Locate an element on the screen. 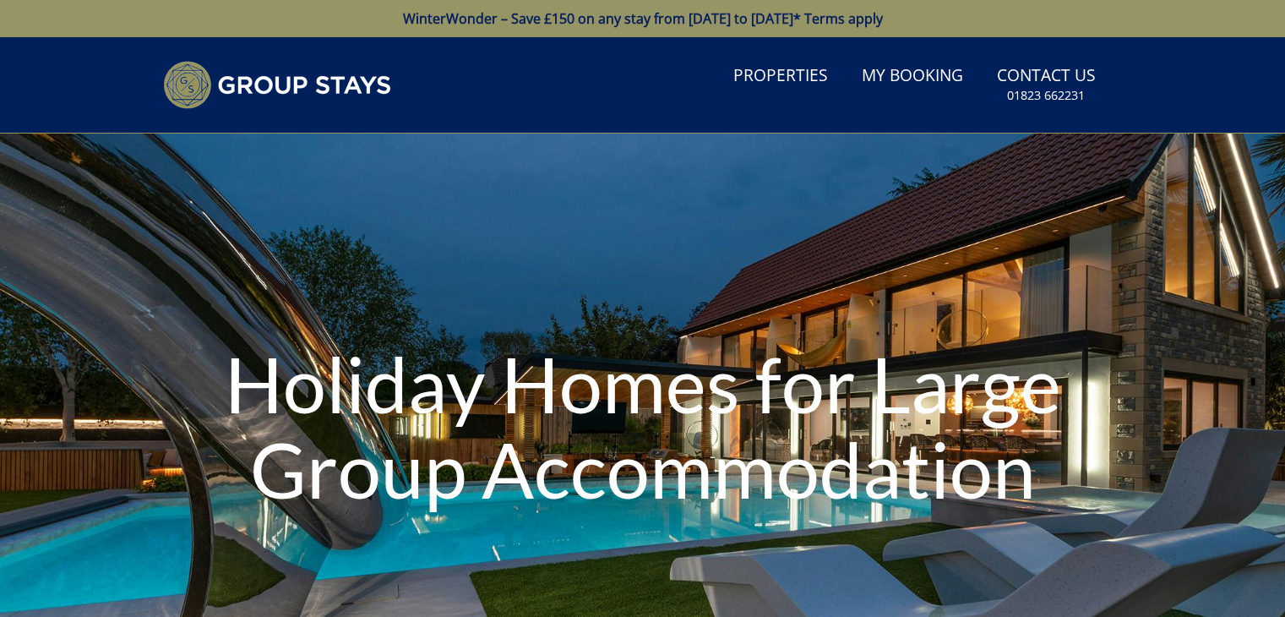 The width and height of the screenshot is (1285, 617). h1: Holiday Homes for Large Group Accommodation is located at coordinates (642, 426).